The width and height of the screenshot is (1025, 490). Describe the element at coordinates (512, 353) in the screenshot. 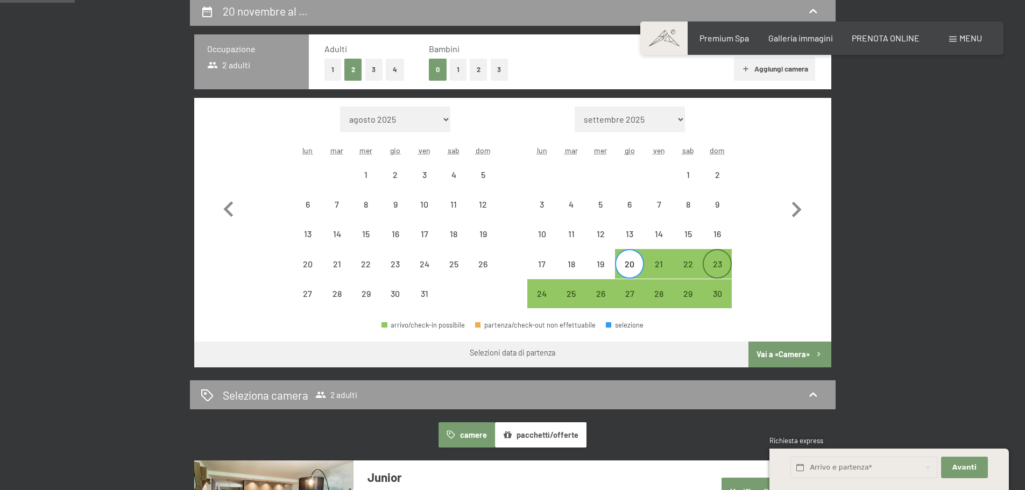

I see `div: Selezioni data di partenza` at that location.